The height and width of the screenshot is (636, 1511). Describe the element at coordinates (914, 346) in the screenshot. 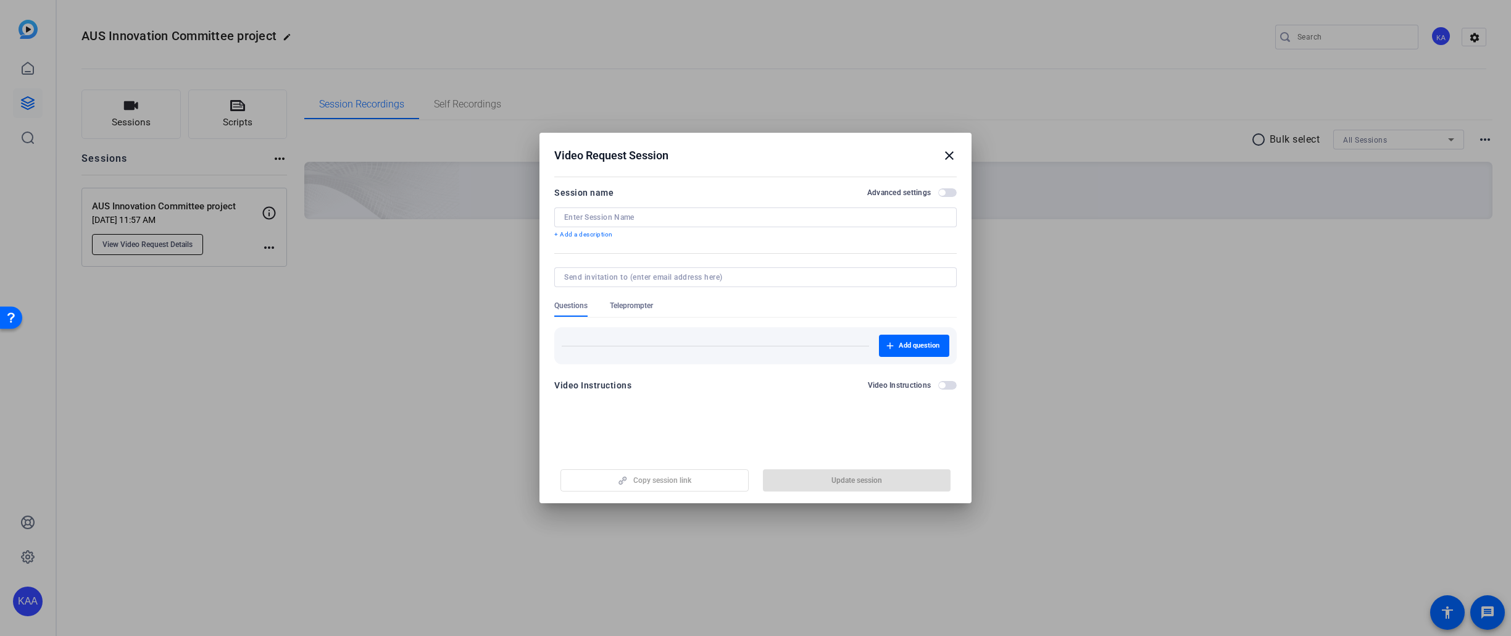

I see `button: Add question` at that location.